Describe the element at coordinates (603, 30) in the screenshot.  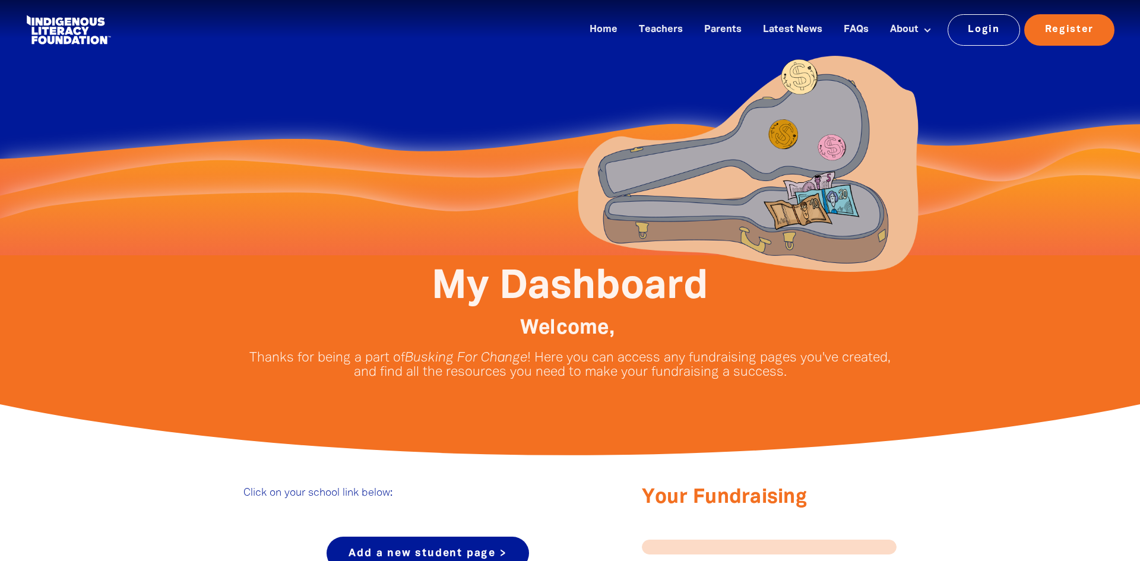
I see `a: Home` at that location.